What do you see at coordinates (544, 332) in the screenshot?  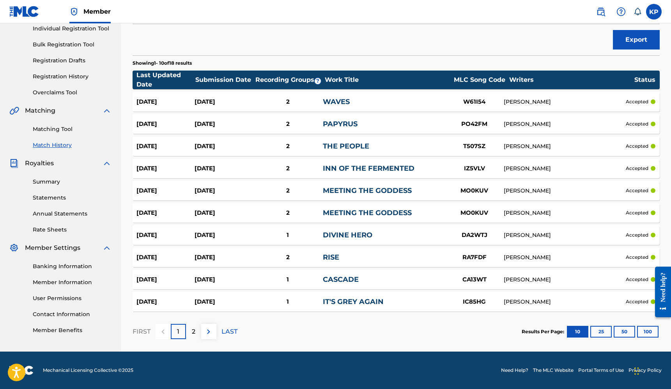 I see `p: Results Per Page:` at bounding box center [544, 332].